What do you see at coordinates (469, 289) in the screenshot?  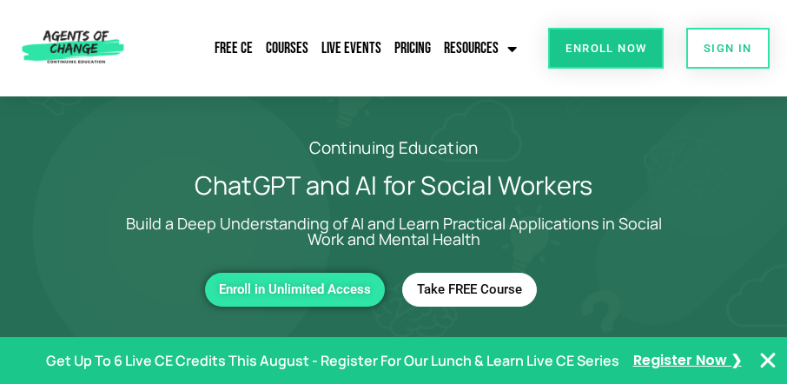 I see `a: Take FREE Course` at bounding box center [469, 289].